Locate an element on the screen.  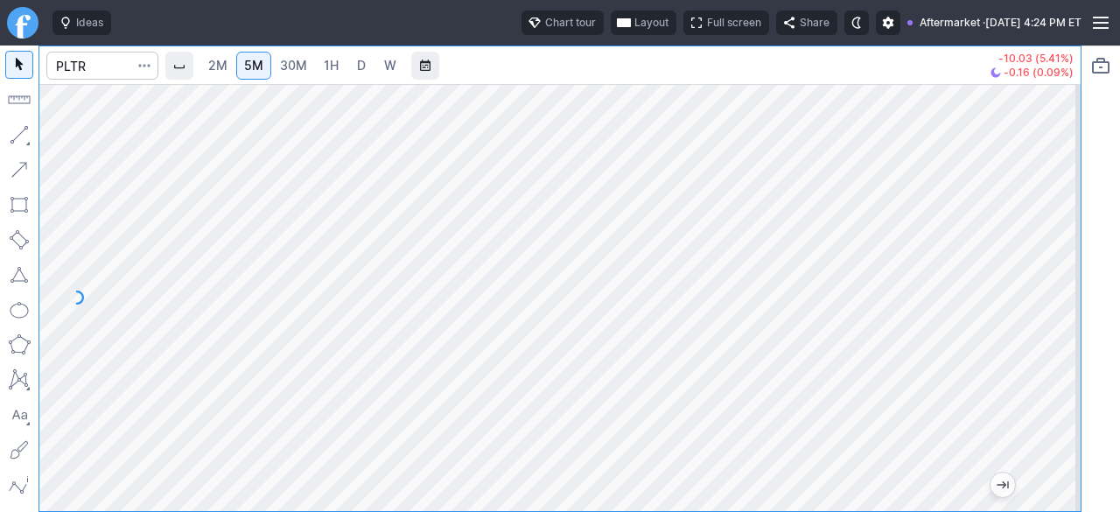
button: Search is located at coordinates (144, 66).